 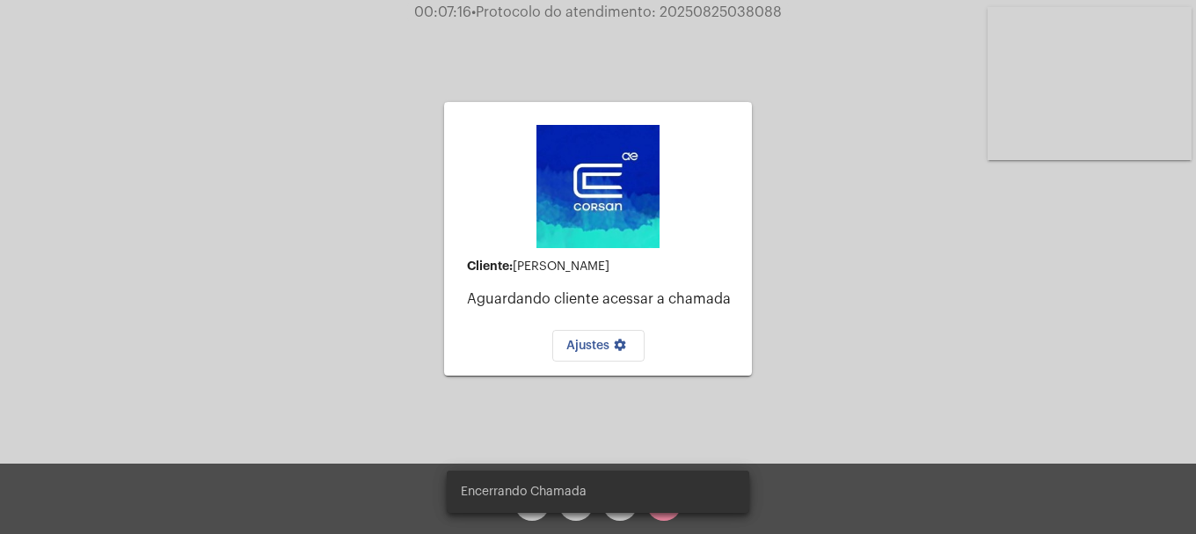 I want to click on p: Aguardando cliente acessar a chamada, so click(x=602, y=299).